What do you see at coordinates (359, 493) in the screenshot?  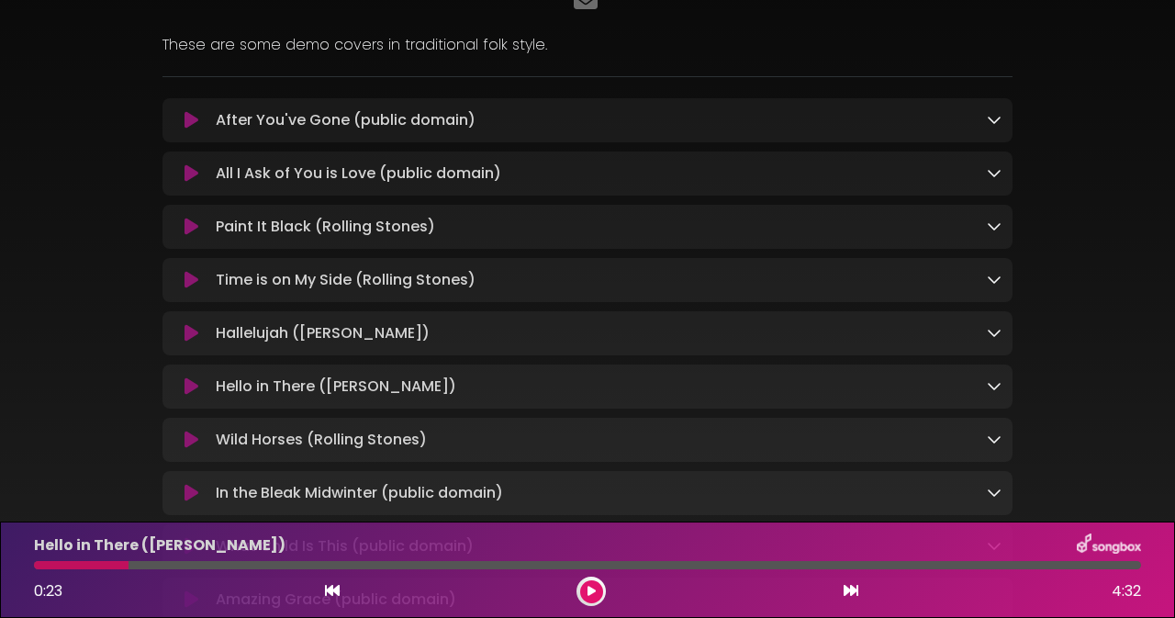 I see `p: In the Bleak Midwinter (public domain)` at bounding box center [359, 493].